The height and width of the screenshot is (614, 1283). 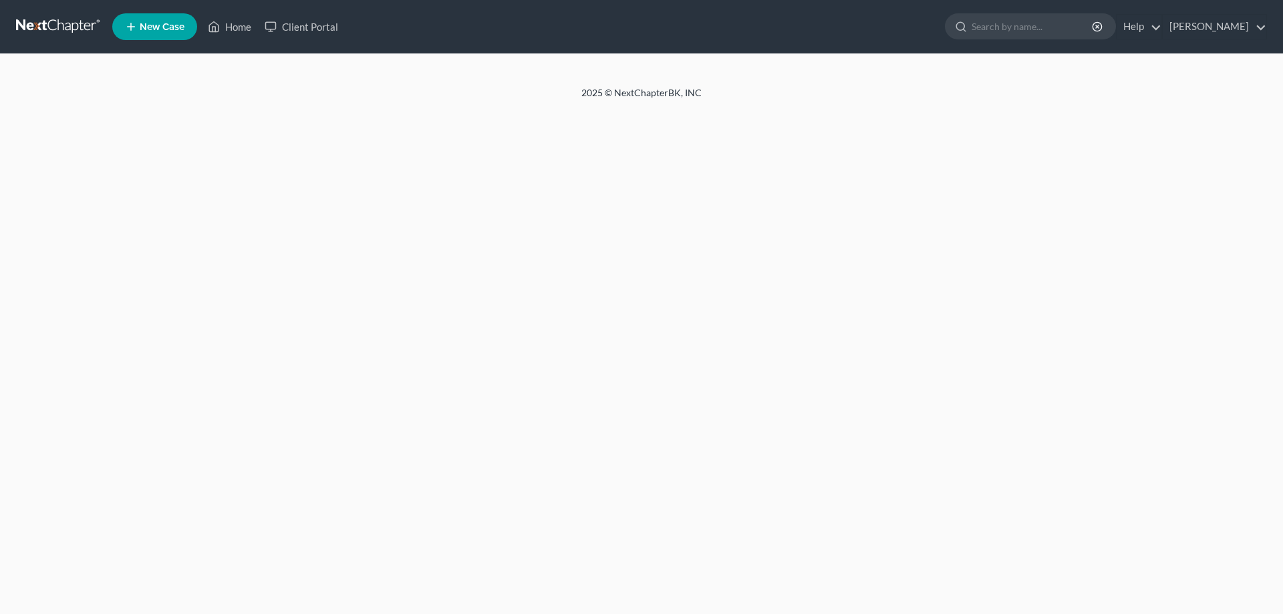 What do you see at coordinates (1032, 26) in the screenshot?
I see `input: Search by name...` at bounding box center [1032, 26].